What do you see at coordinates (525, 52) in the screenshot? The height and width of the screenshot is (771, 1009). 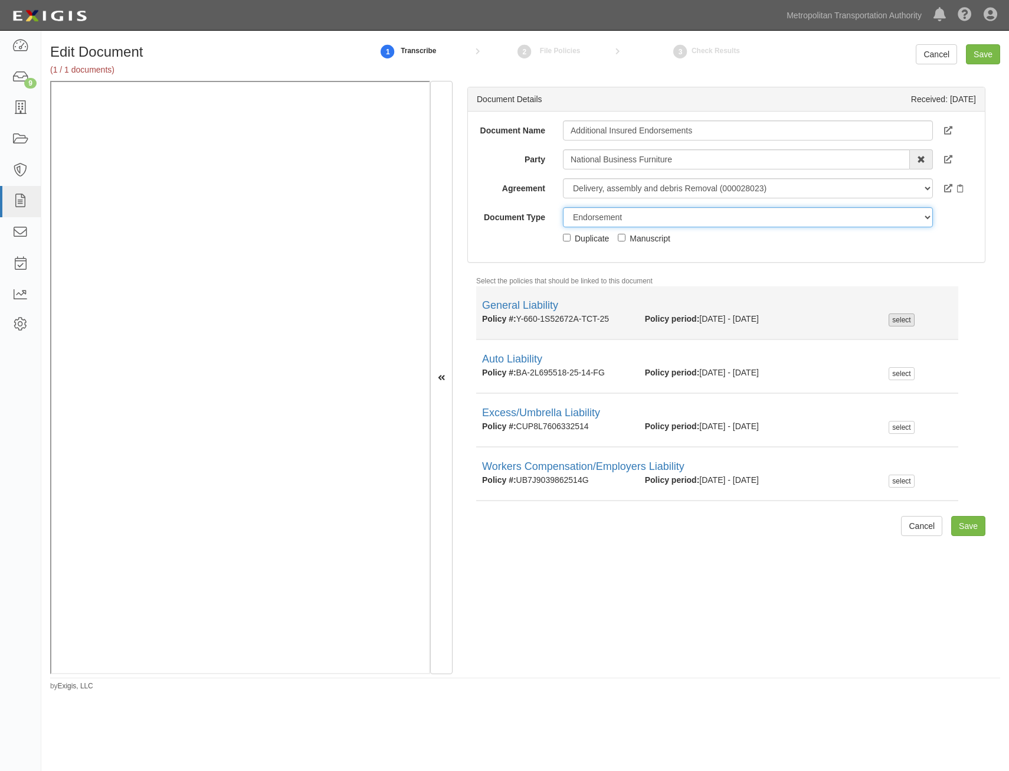 I see `strong: 2` at bounding box center [525, 52].